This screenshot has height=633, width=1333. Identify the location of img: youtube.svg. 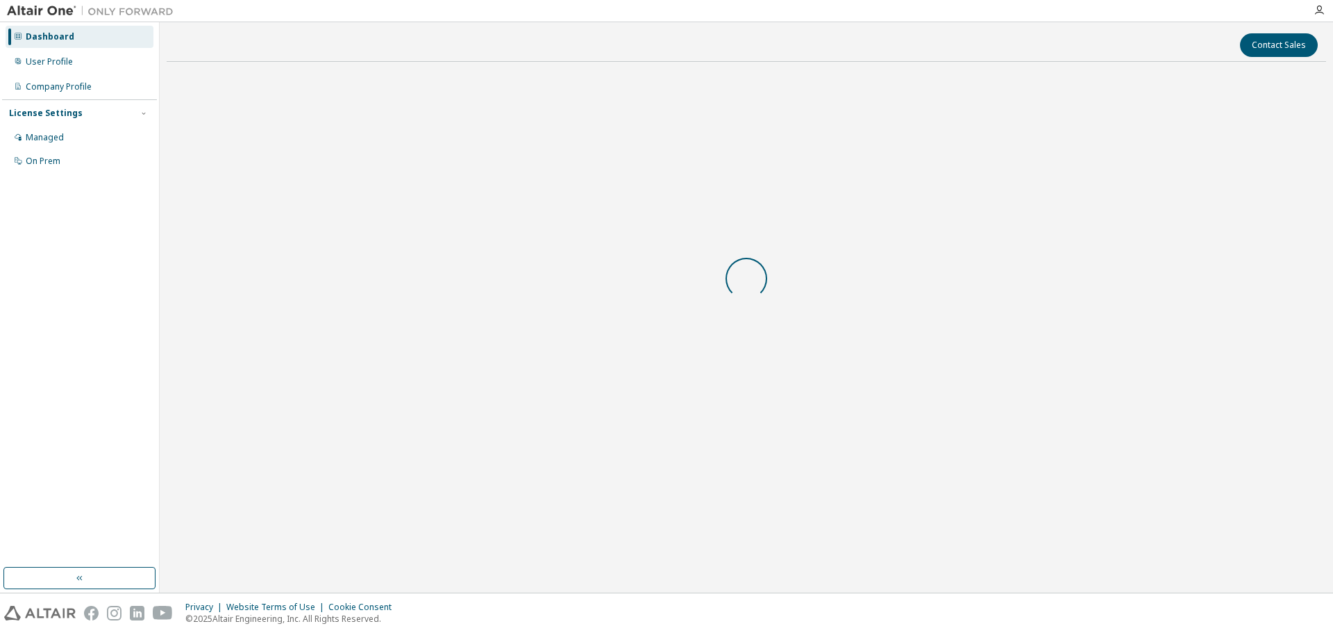
(163, 613).